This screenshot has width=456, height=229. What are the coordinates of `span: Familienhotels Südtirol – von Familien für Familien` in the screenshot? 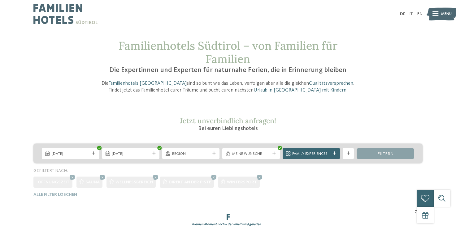 It's located at (228, 52).